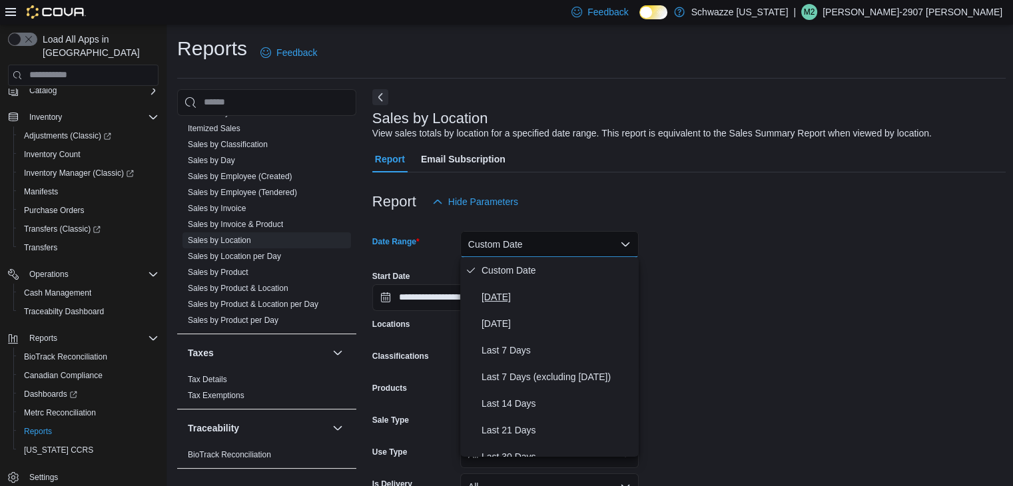 The width and height of the screenshot is (1013, 486). What do you see at coordinates (91, 275) in the screenshot?
I see `span: Operations` at bounding box center [91, 275].